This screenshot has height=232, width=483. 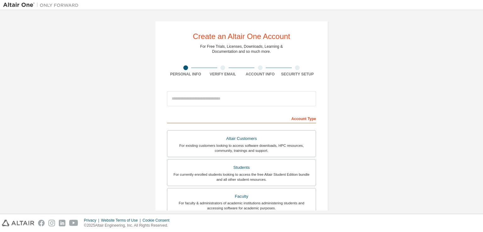 What do you see at coordinates (241, 139) in the screenshot?
I see `div: Altair Customers` at bounding box center [241, 139].